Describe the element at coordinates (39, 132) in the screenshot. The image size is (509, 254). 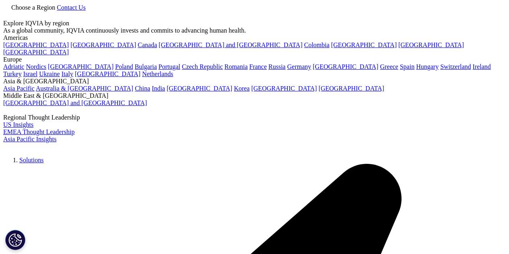
I see `span: EMEA Thought Leadership` at that location.